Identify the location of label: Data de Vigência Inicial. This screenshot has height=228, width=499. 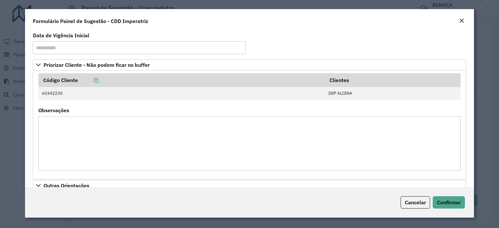
(61, 35).